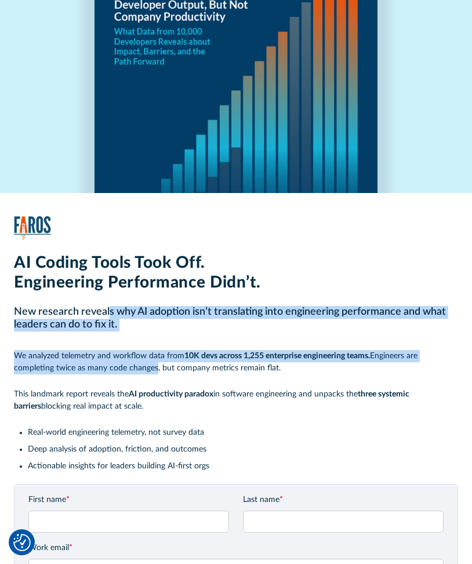  Describe the element at coordinates (235, 263) in the screenshot. I see `h1: AI Coding Tools Took Off.` at that location.